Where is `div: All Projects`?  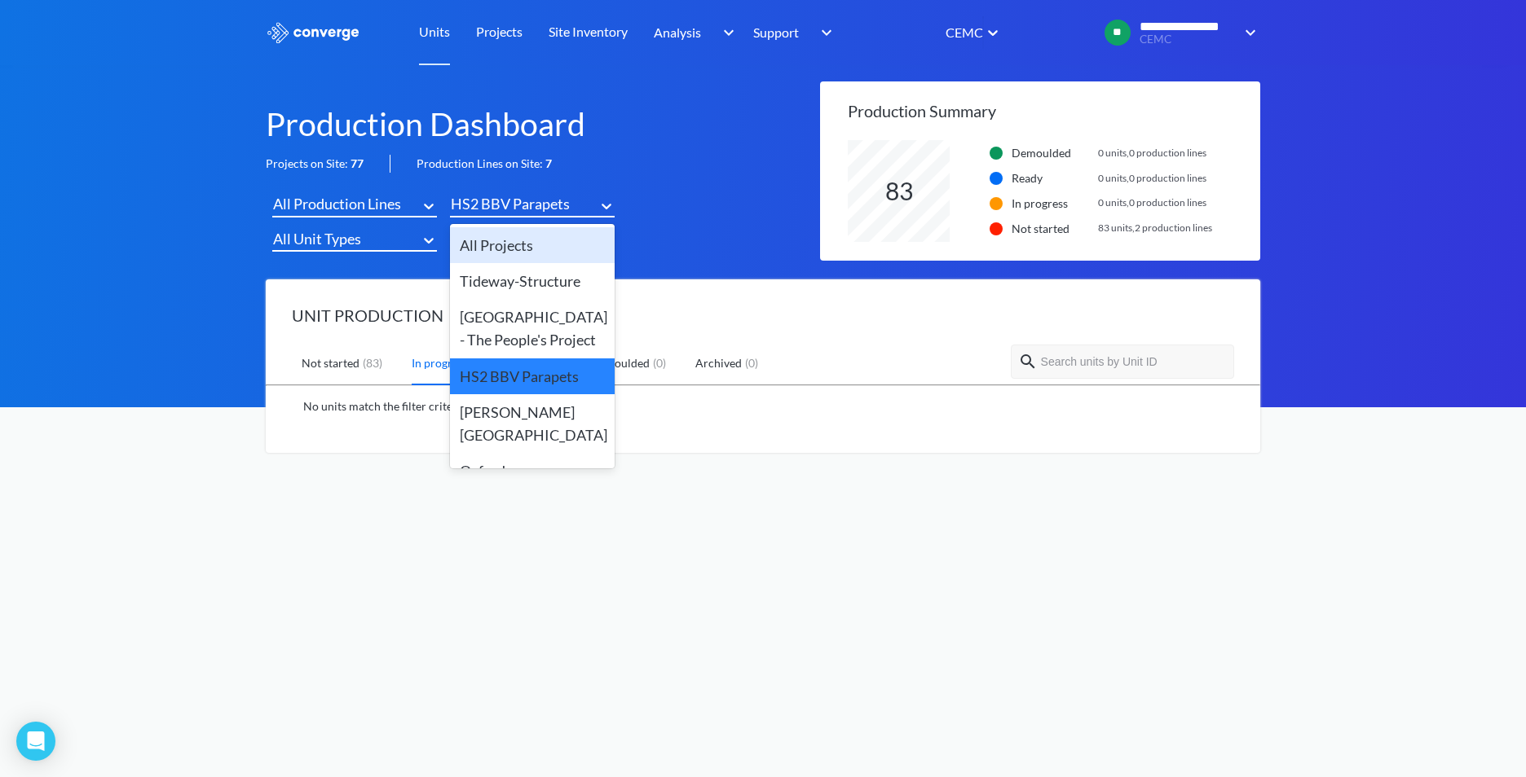
div: All Projects is located at coordinates (532, 245).